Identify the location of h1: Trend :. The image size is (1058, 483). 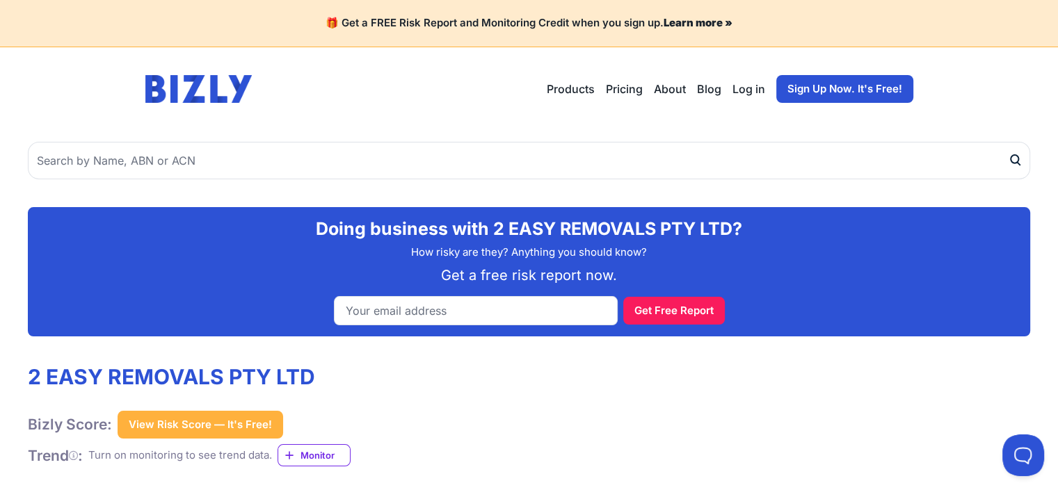
(55, 456).